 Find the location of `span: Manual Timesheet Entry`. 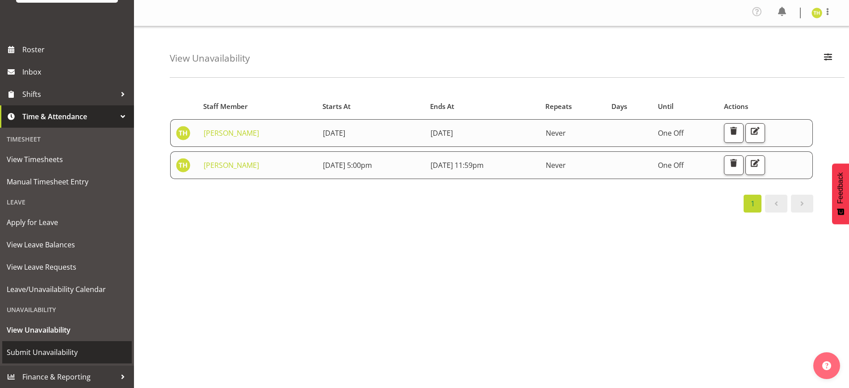

span: Manual Timesheet Entry is located at coordinates (67, 182).